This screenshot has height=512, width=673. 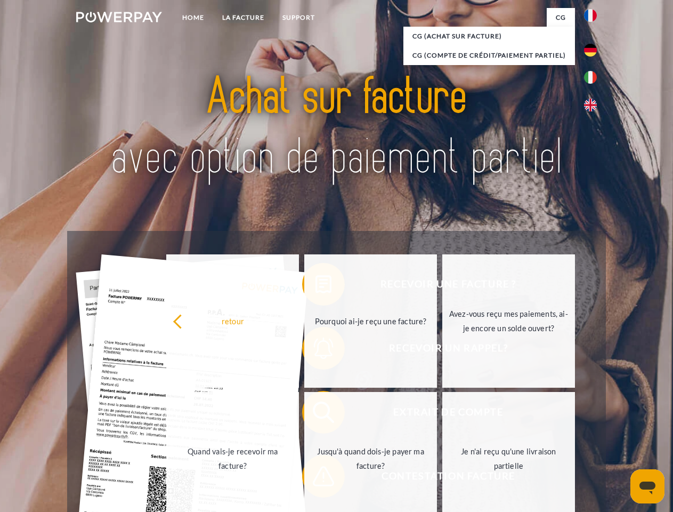 What do you see at coordinates (509, 458) in the screenshot?
I see `div: Je n'ai reçu qu'une livraison partielle` at bounding box center [509, 458].